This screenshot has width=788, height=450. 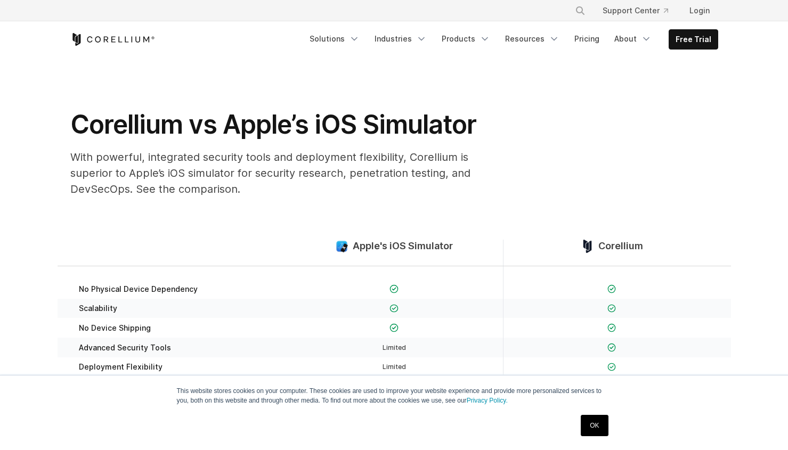 What do you see at coordinates (98, 309) in the screenshot?
I see `span: Scalability` at bounding box center [98, 309].